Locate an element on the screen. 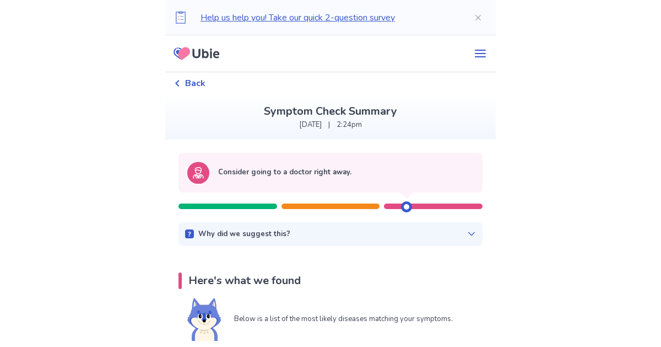  span: Back is located at coordinates (195, 83).